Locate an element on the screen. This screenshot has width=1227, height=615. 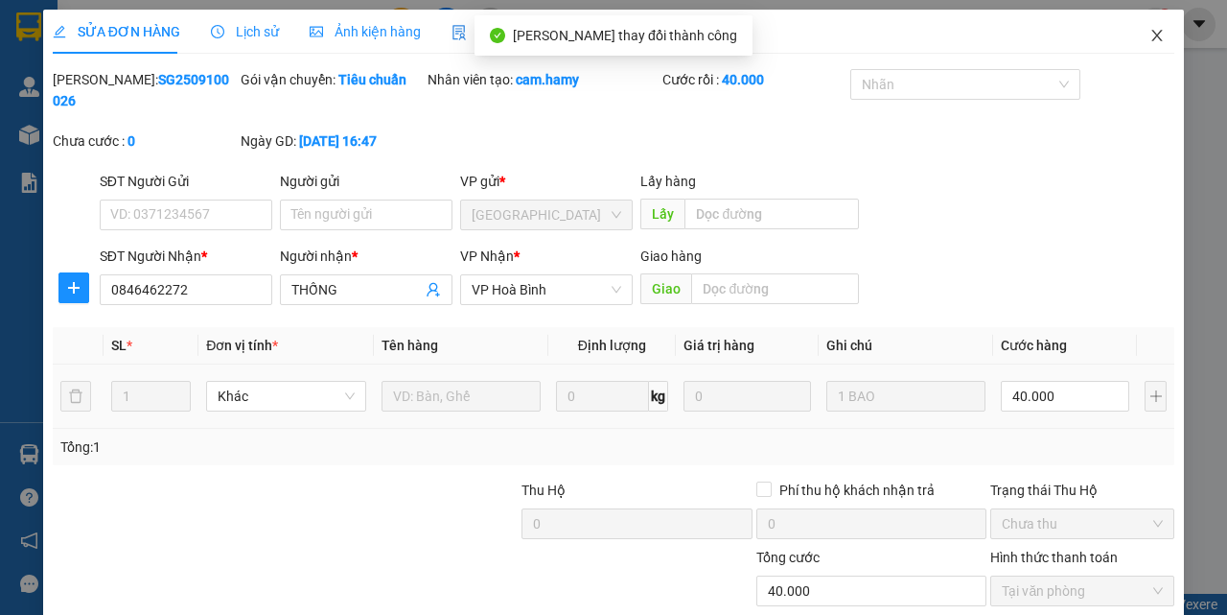
div: Người gửi is located at coordinates (366, 181).